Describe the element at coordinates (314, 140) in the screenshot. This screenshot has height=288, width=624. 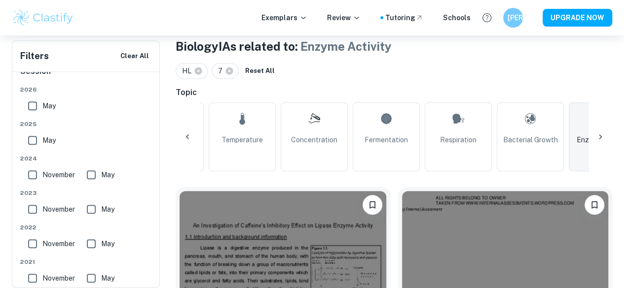
I see `span: Concentration` at that location.